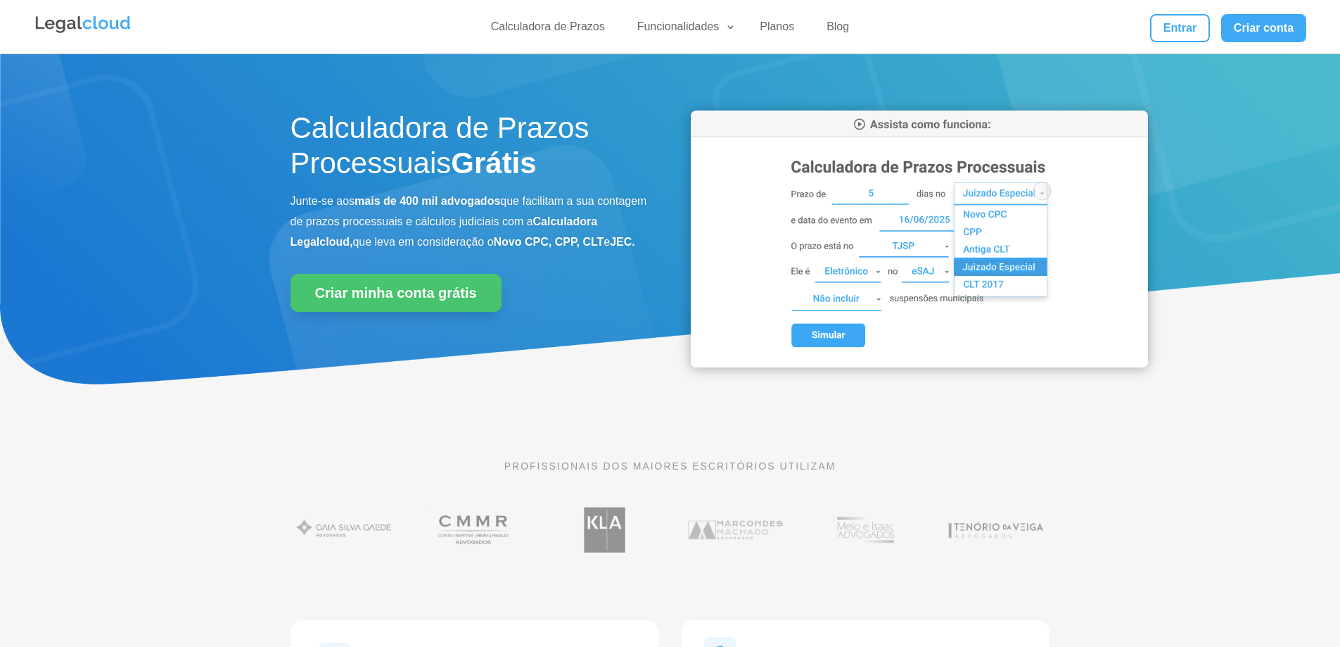  I want to click on a: Calculadora de Prazos, so click(548, 30).